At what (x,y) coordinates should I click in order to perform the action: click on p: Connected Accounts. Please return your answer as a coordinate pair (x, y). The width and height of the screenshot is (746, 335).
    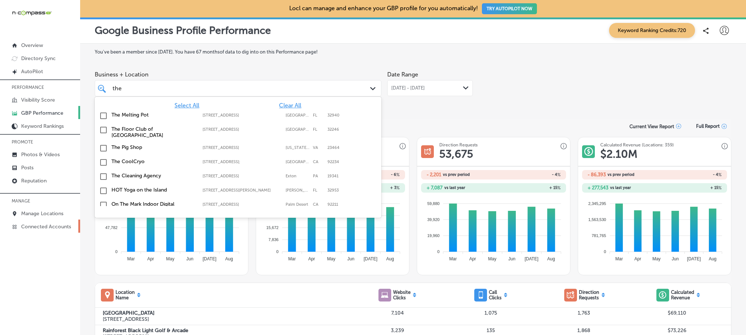
    Looking at the image, I should click on (46, 226).